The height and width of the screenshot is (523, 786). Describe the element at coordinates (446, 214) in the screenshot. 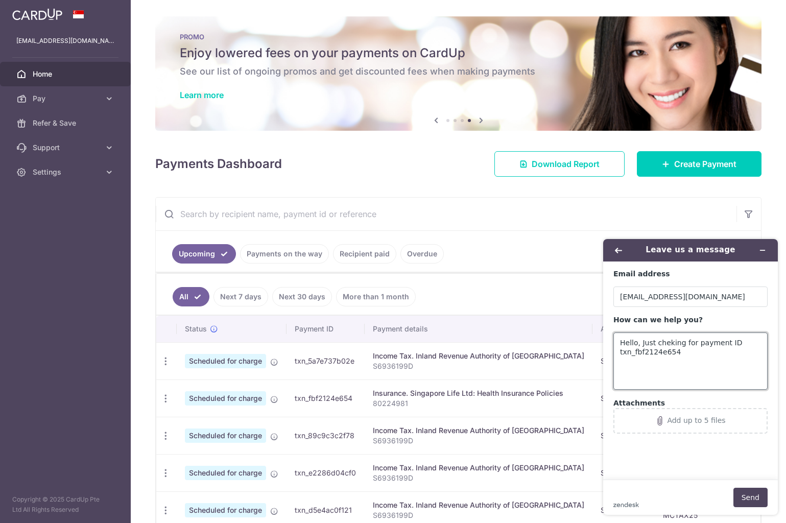

I see `input: Search by recipient name, payment id or reference` at that location.